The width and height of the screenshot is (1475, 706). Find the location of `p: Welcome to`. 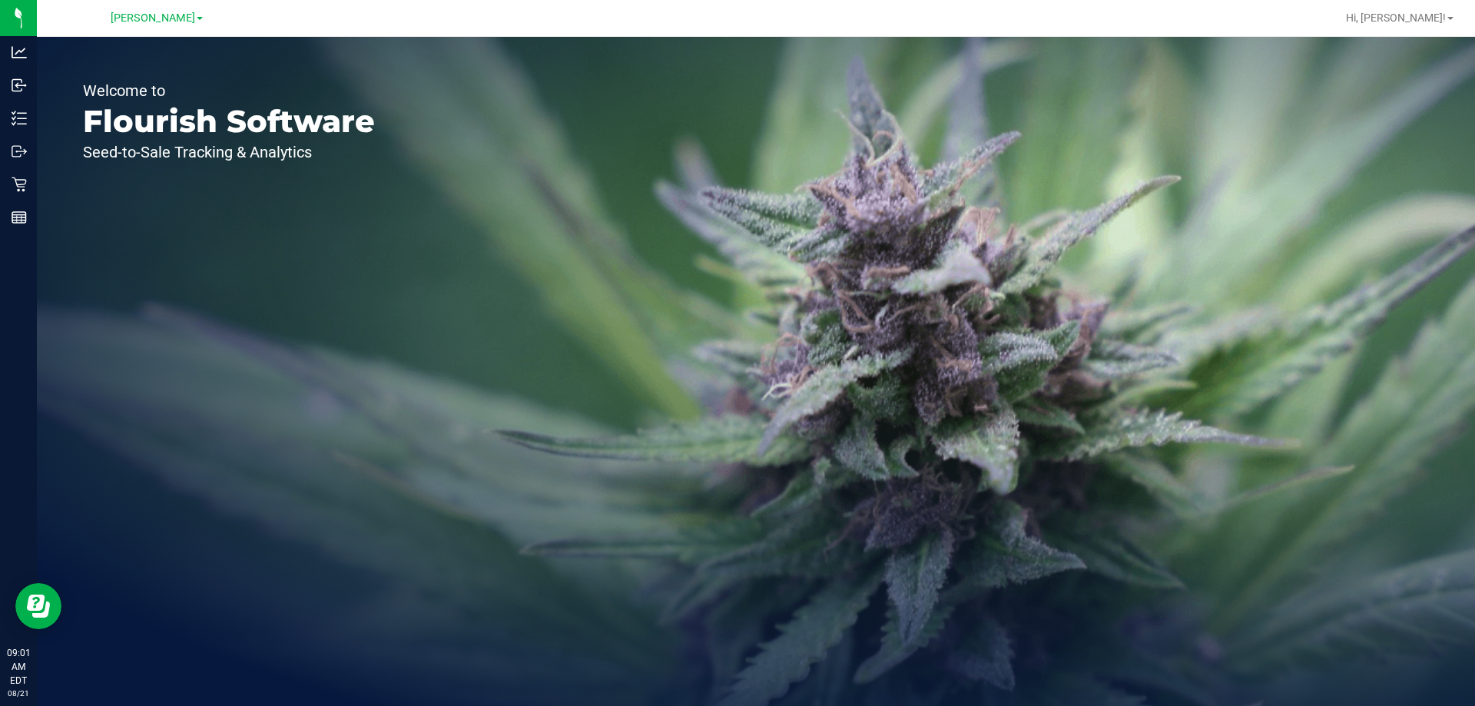

p: Welcome to is located at coordinates (229, 91).